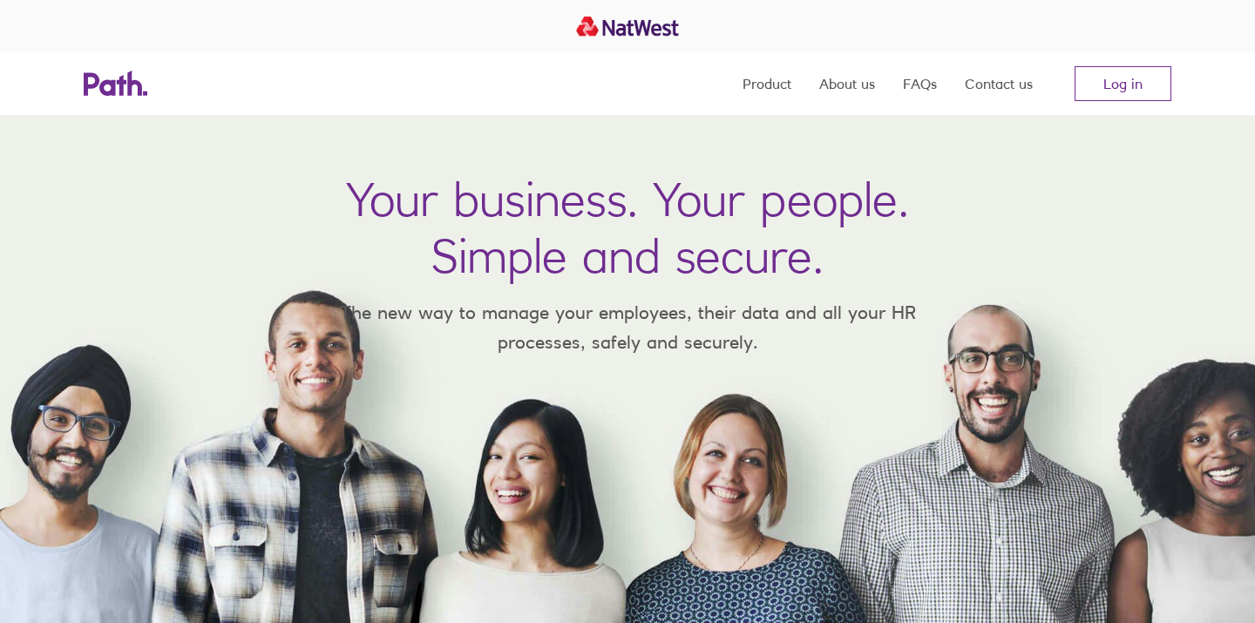 The height and width of the screenshot is (623, 1255). What do you see at coordinates (920, 84) in the screenshot?
I see `a: FAQs` at bounding box center [920, 84].